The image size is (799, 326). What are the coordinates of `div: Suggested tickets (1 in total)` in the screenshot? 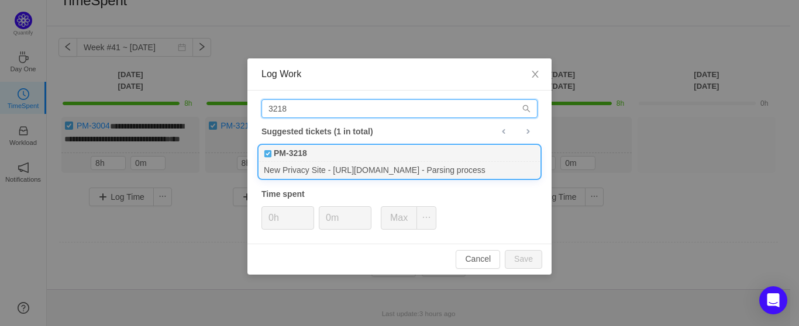 It's located at (399, 132).